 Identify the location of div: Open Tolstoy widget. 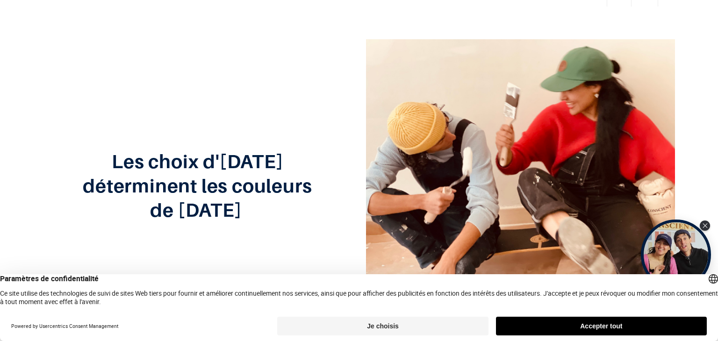
(676, 255).